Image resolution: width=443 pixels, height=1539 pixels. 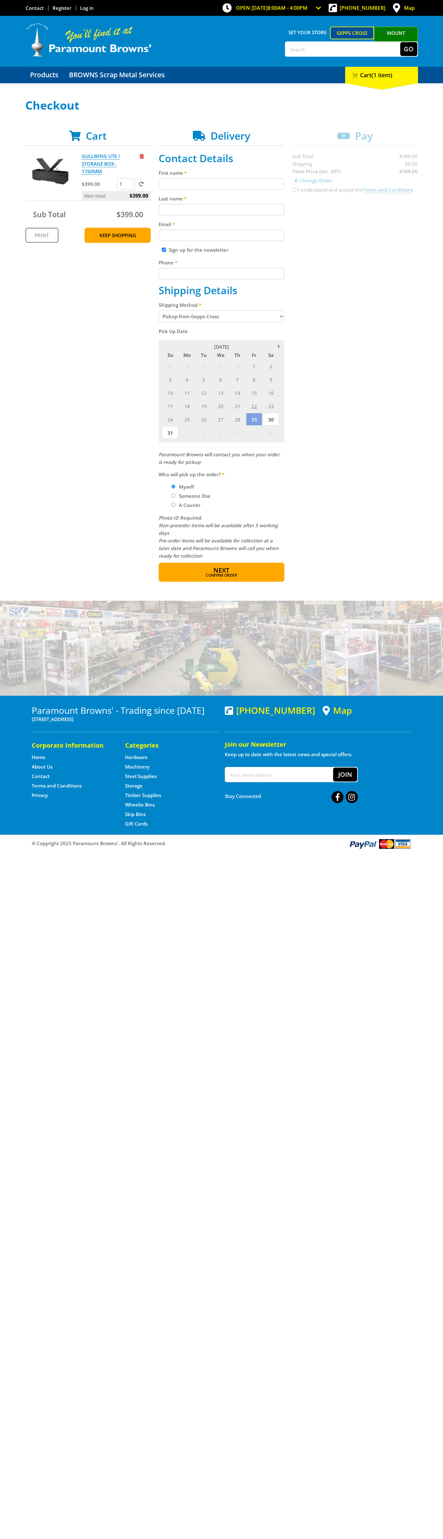 What do you see at coordinates (220, 406) in the screenshot?
I see `span: 20` at bounding box center [220, 406].